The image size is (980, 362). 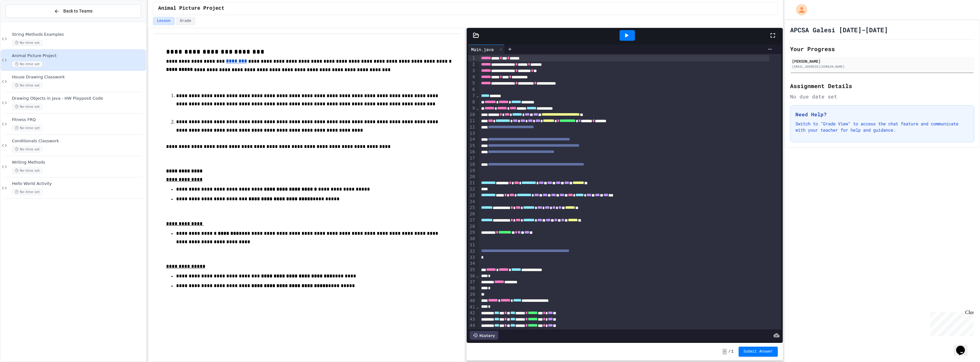 I want to click on button: Back to Teams, so click(x=73, y=11).